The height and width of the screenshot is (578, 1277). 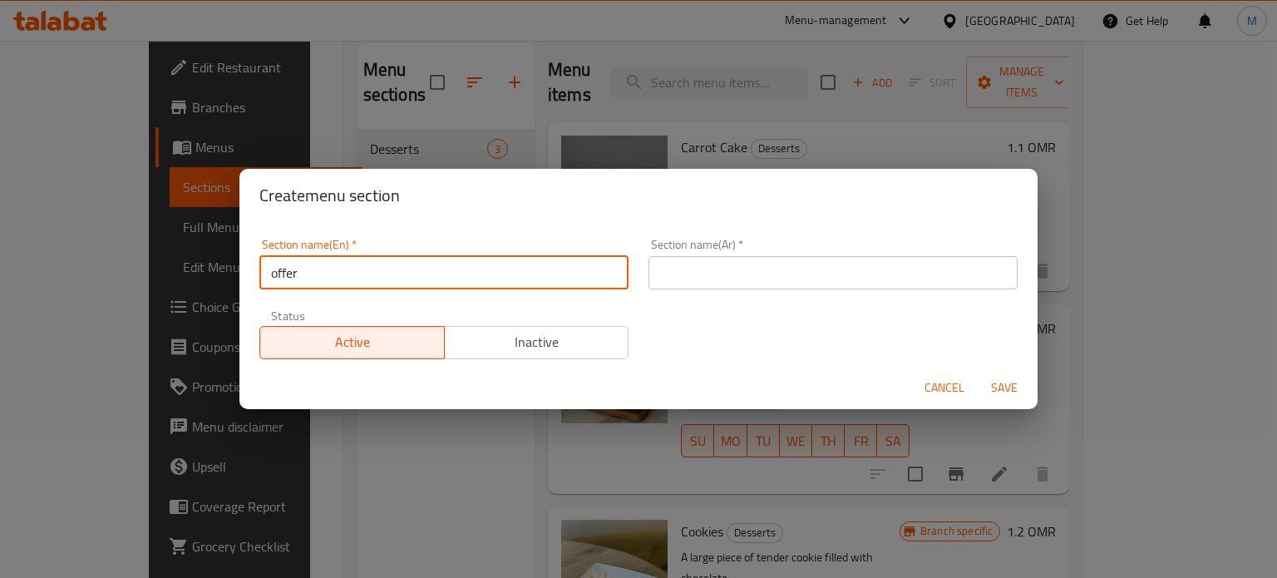 What do you see at coordinates (352, 343) in the screenshot?
I see `button: Active` at bounding box center [352, 343].